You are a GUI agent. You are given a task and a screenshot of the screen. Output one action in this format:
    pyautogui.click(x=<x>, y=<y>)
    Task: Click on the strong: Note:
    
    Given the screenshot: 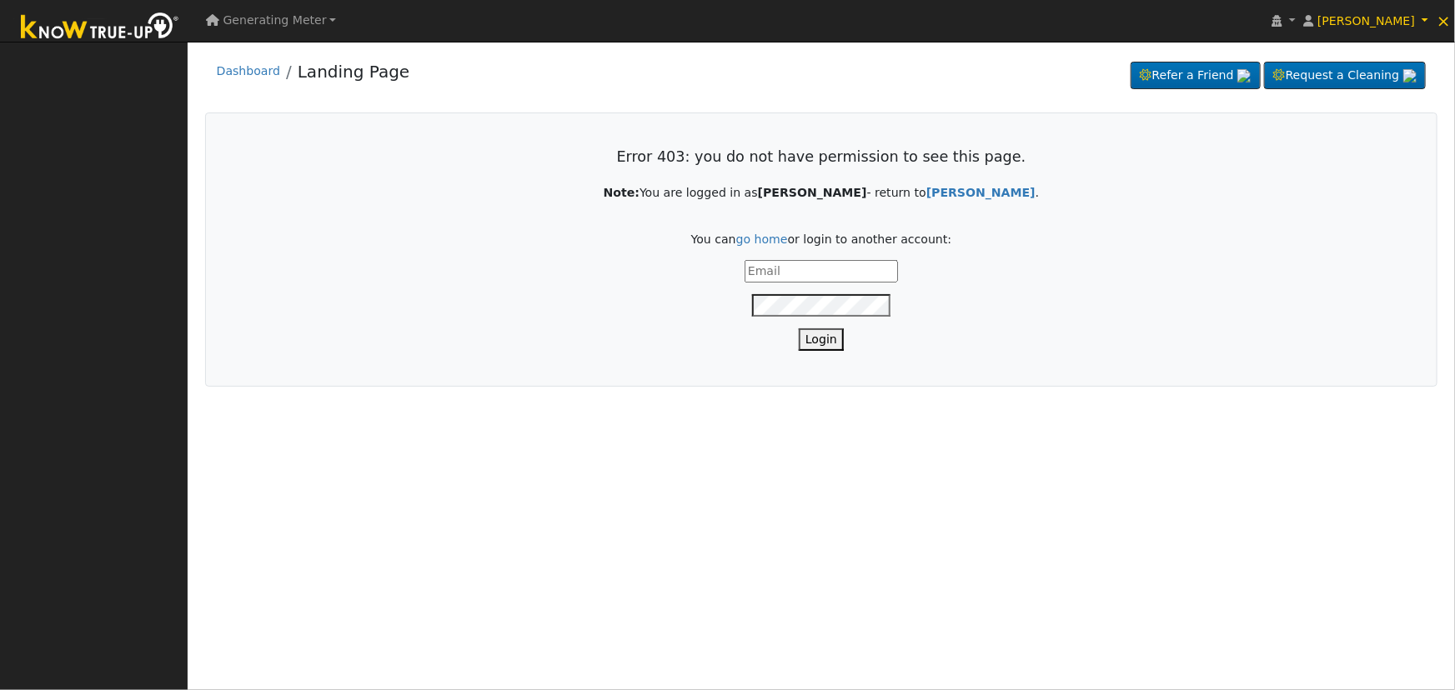 What is the action you would take?
    pyautogui.click(x=621, y=193)
    